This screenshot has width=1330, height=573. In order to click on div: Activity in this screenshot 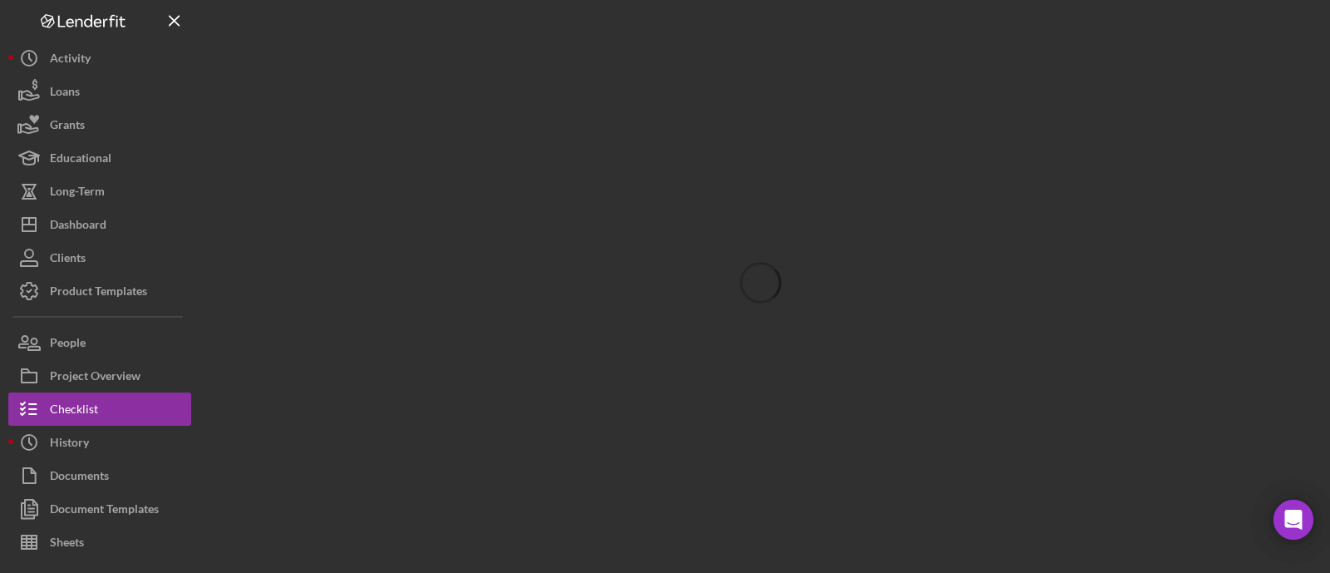, I will do `click(70, 60)`.